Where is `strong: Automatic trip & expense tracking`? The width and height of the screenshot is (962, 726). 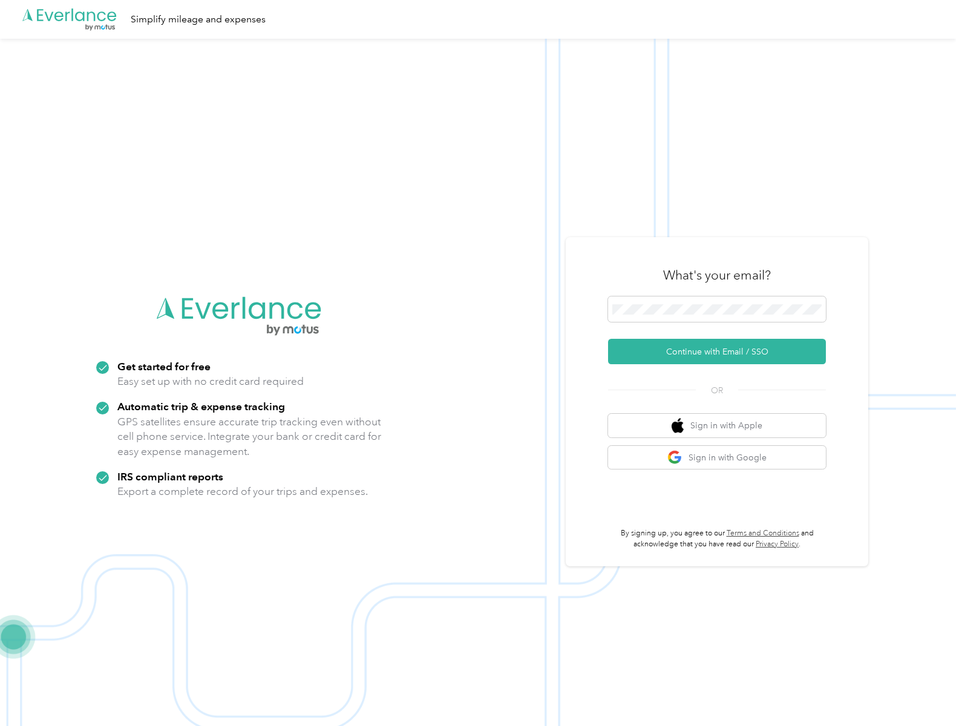 strong: Automatic trip & expense tracking is located at coordinates (201, 406).